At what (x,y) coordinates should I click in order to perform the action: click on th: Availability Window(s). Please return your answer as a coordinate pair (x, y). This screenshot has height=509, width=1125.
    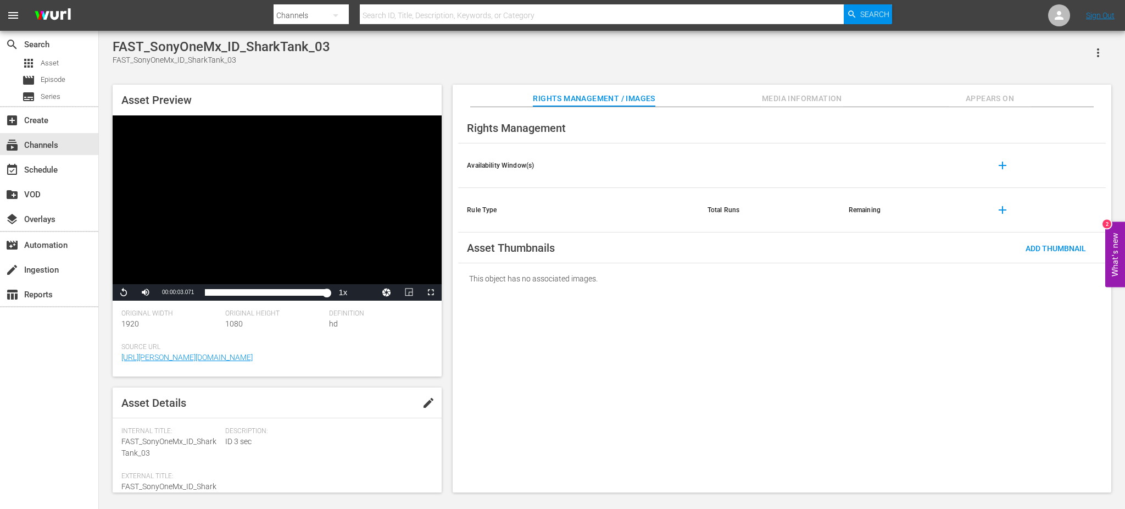
    Looking at the image, I should click on (578, 165).